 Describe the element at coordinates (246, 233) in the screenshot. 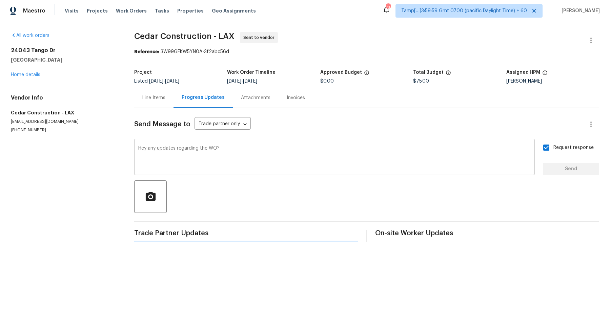

I see `span: Trade Partner Updates` at that location.